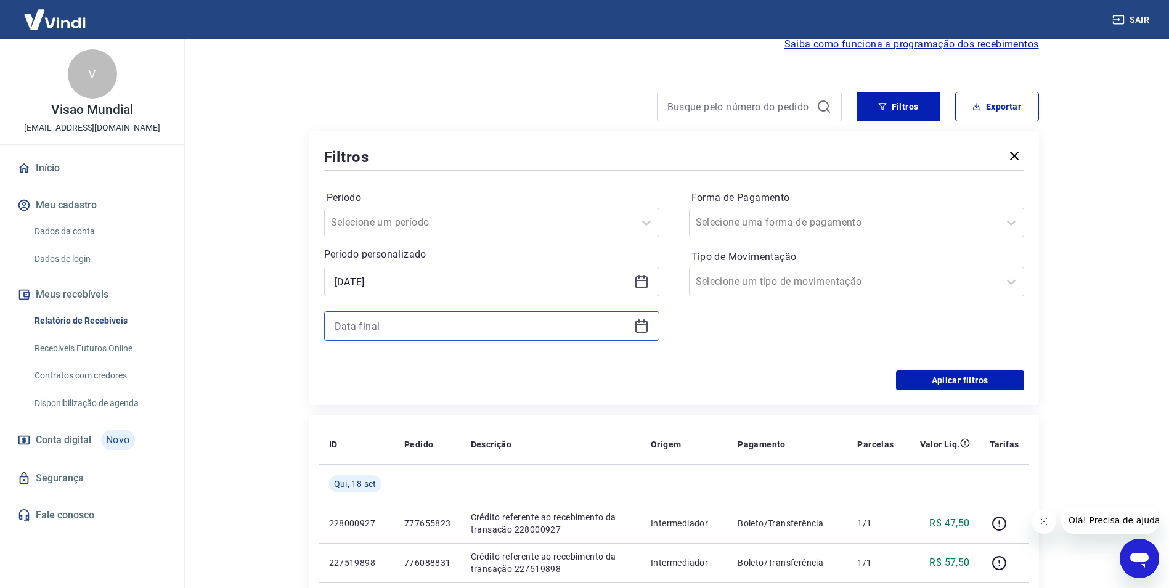 The width and height of the screenshot is (1169, 588). Describe the element at coordinates (347, 157) in the screenshot. I see `h5: Filtros` at that location.